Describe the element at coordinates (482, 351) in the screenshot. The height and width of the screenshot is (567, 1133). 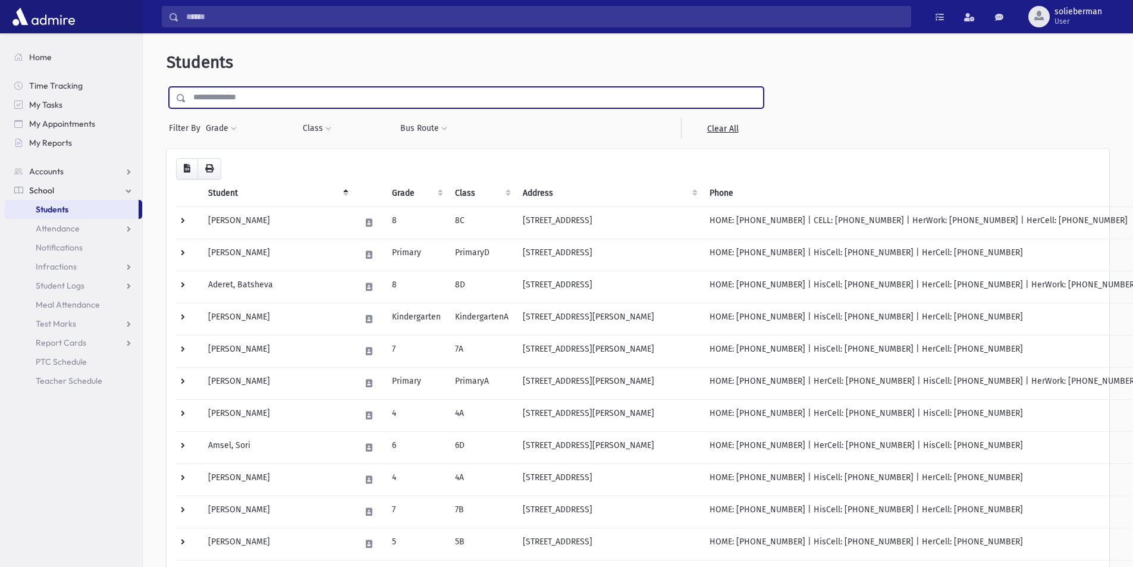
I see `td: 7A` at that location.